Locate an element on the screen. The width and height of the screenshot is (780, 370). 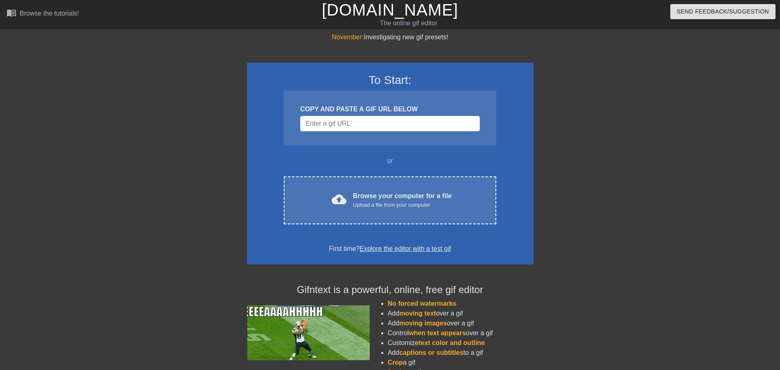
span: cloud_upload is located at coordinates (339, 199).